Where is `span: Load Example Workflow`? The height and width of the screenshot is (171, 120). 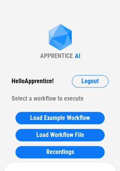 span: Load Example Workflow is located at coordinates (60, 118).